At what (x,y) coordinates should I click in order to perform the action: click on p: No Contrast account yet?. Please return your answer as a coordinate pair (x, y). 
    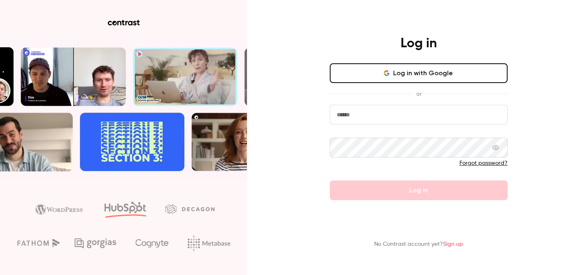
    Looking at the image, I should click on (419, 244).